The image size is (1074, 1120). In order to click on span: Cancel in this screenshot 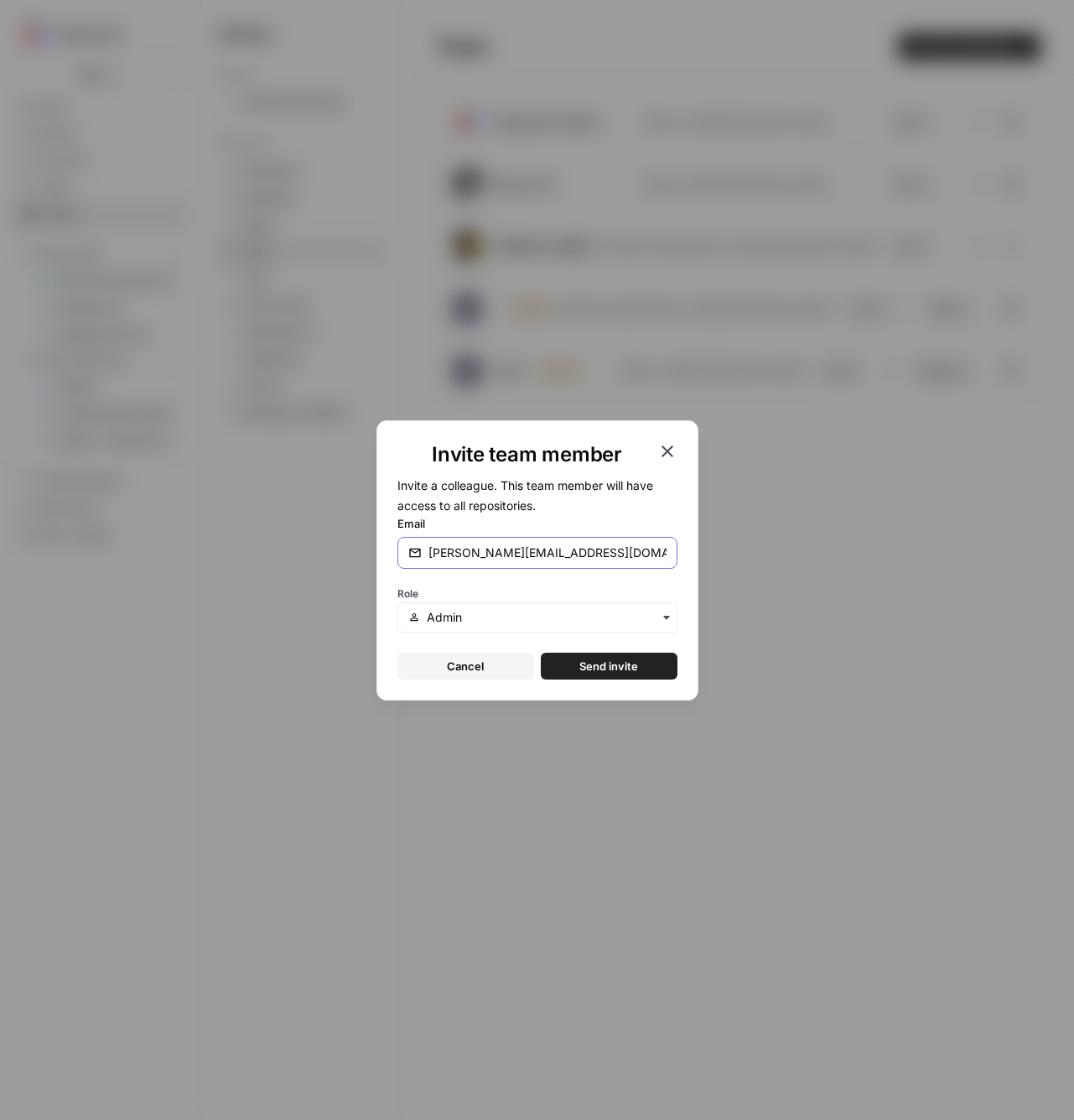, I will do `click(466, 666)`.